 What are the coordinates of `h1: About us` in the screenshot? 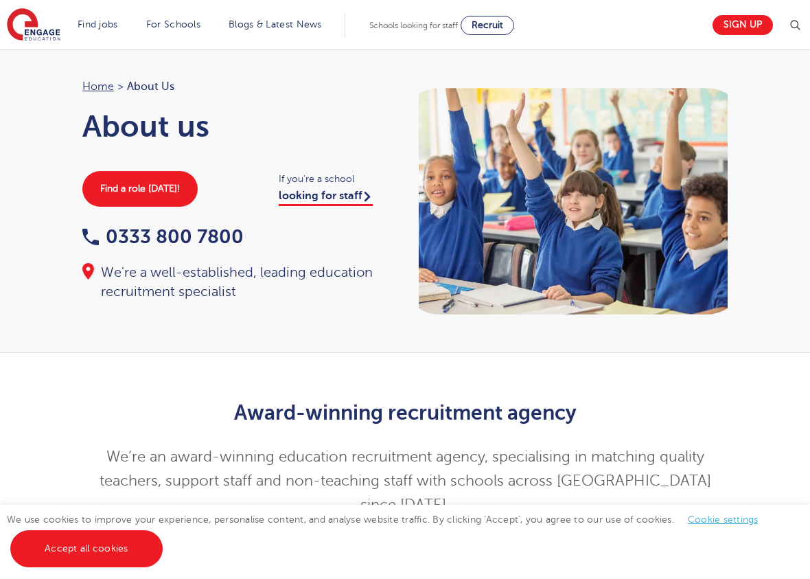 It's located at (237, 126).